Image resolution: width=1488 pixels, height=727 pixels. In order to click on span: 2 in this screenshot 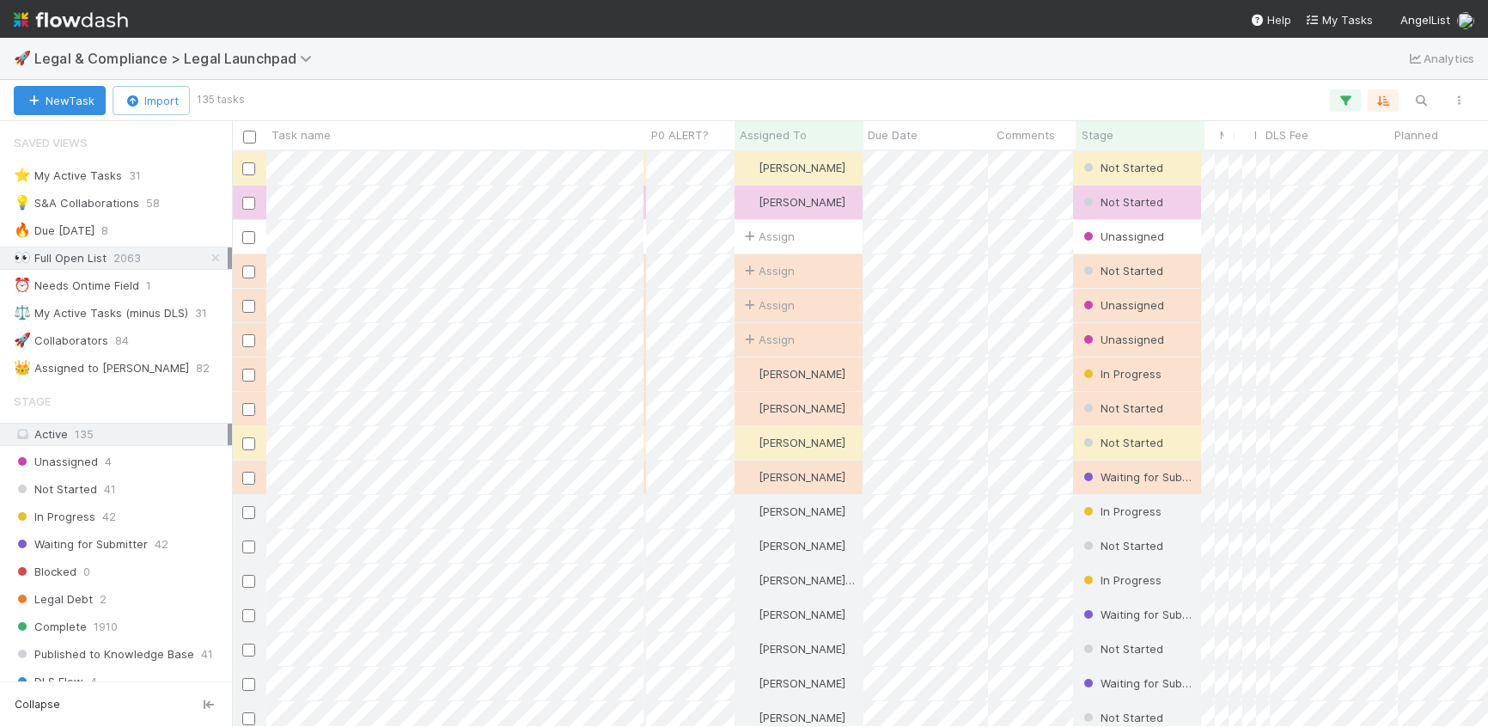, I will do `click(103, 599)`.